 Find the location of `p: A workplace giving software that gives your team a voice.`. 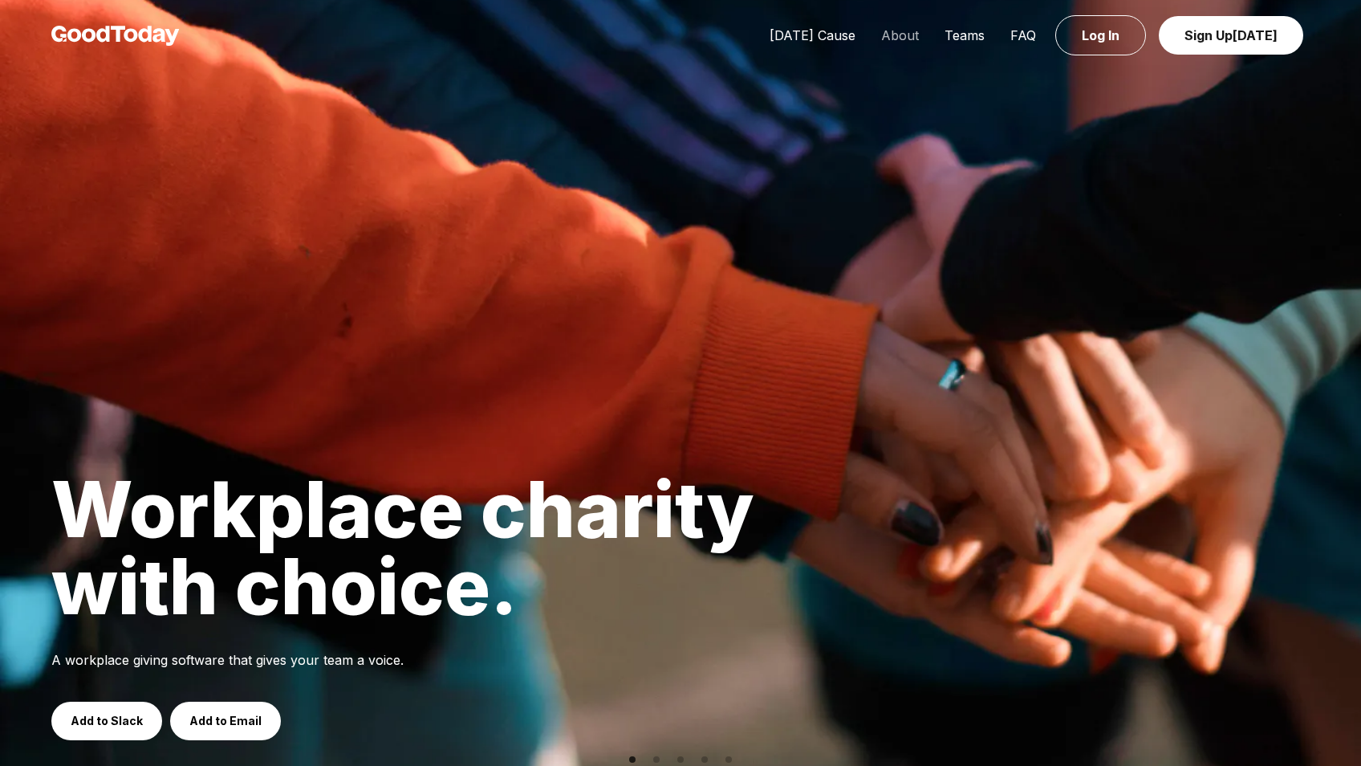

p: A workplace giving software that gives your team a voice. is located at coordinates (681, 660).